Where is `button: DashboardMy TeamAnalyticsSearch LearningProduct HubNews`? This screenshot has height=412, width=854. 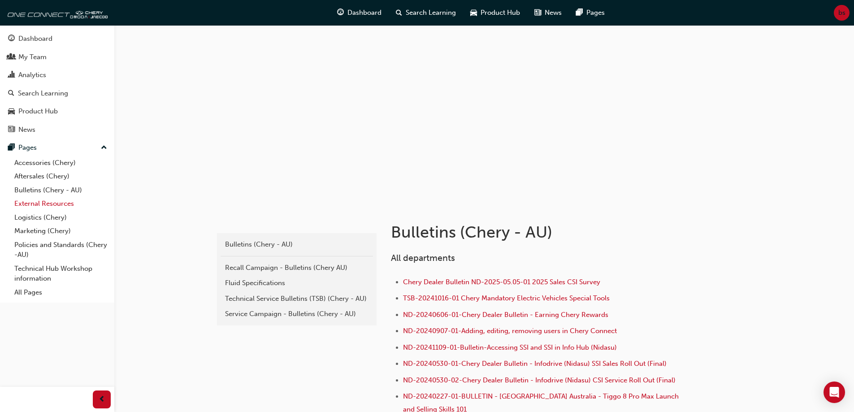 button: DashboardMy TeamAnalyticsSearch LearningProduct HubNews is located at coordinates (57, 84).